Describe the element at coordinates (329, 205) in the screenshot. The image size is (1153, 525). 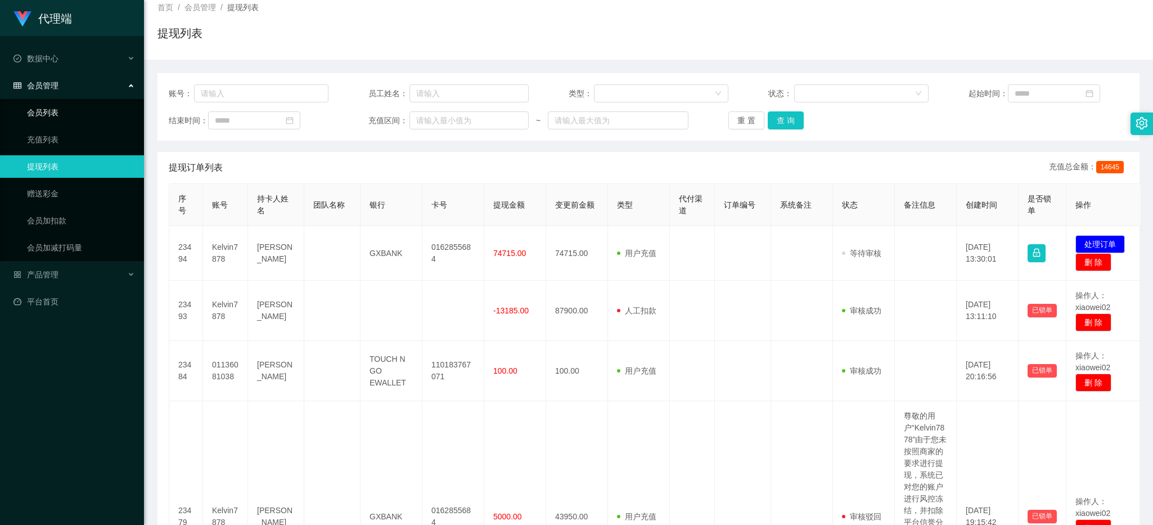
I see `span: 团队名称` at that location.